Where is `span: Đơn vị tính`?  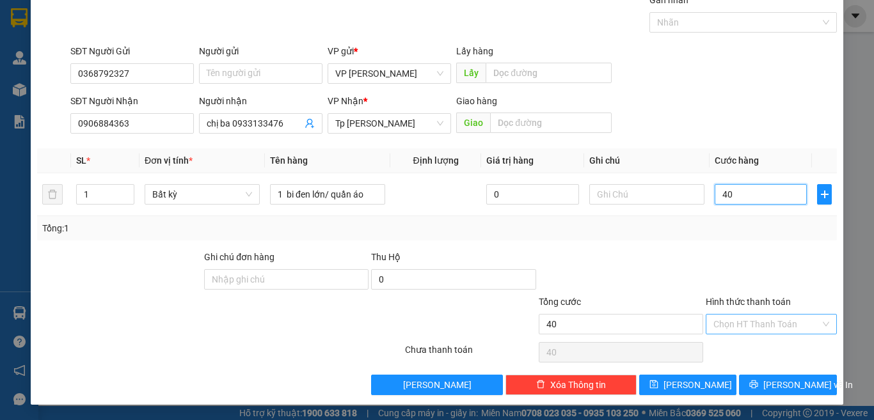 span: Đơn vị tính is located at coordinates (168, 161).